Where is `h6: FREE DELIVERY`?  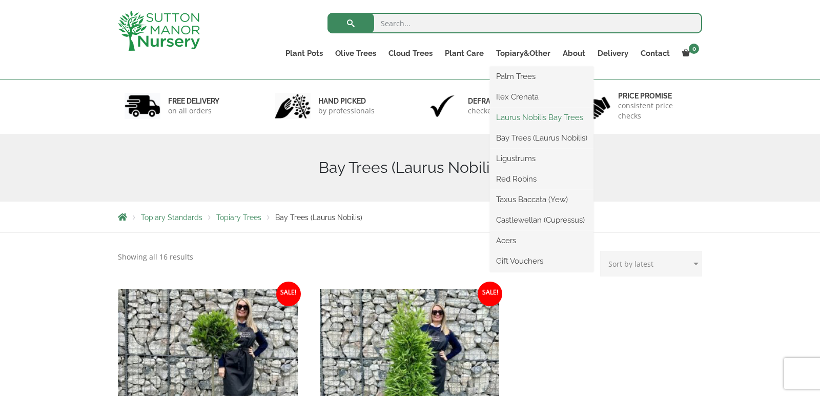
h6: FREE DELIVERY is located at coordinates (194, 101).